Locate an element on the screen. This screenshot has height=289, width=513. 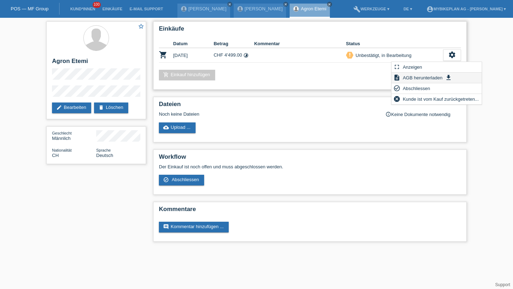
div: Noch keine Dateien is located at coordinates (268, 114).